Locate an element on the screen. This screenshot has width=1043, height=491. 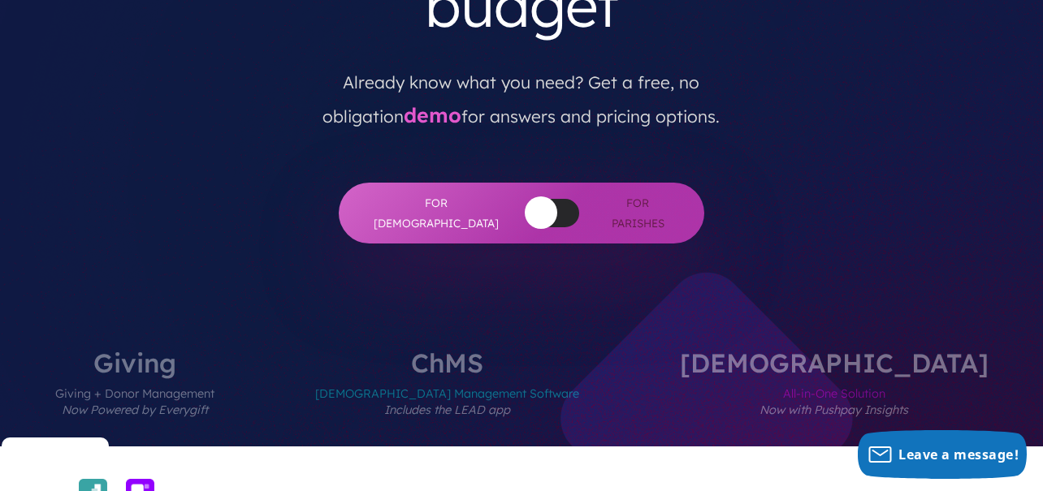
span: Giving + Donor Management is located at coordinates (135, 411).